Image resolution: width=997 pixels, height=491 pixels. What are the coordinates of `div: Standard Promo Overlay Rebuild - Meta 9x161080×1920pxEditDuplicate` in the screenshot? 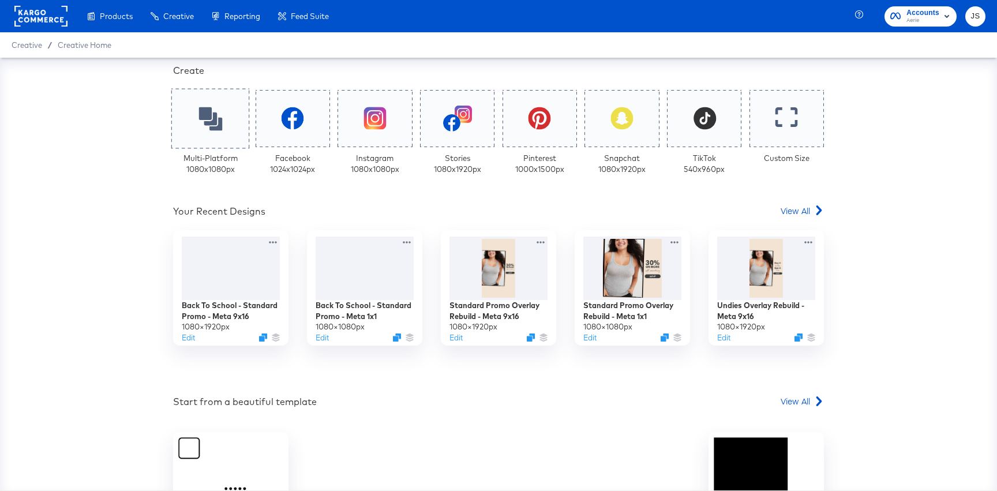 It's located at (498, 288).